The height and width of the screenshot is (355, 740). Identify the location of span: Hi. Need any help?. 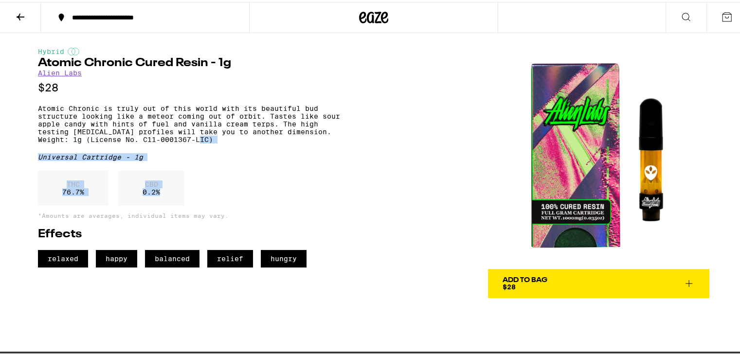
(38, 11).